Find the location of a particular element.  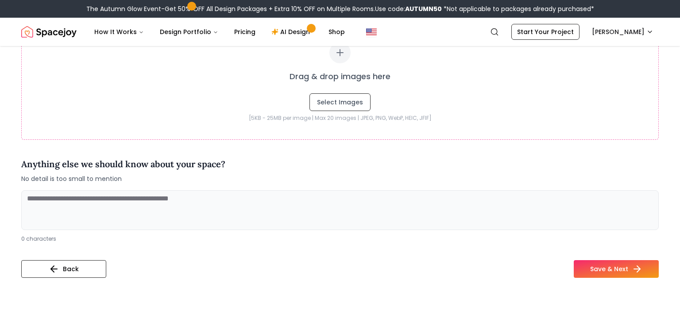

img: Spacejoy Logo is located at coordinates (49, 32).